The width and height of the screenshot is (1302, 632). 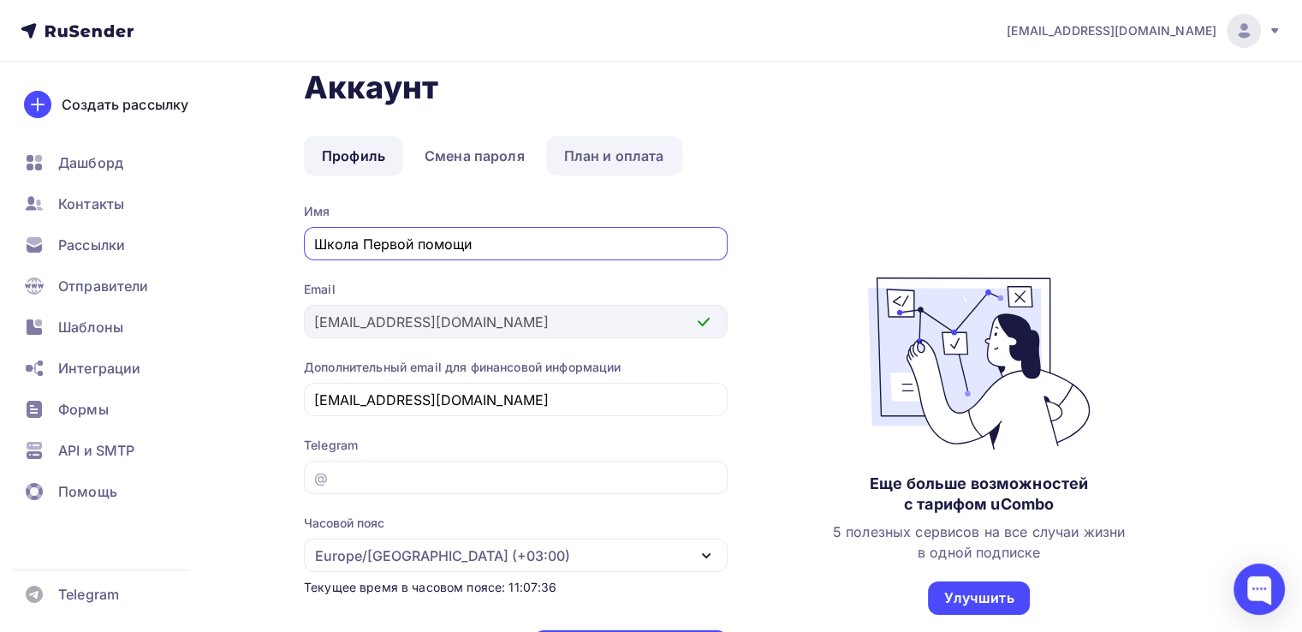 What do you see at coordinates (474, 156) in the screenshot?
I see `a: Смена пароля` at bounding box center [474, 156].